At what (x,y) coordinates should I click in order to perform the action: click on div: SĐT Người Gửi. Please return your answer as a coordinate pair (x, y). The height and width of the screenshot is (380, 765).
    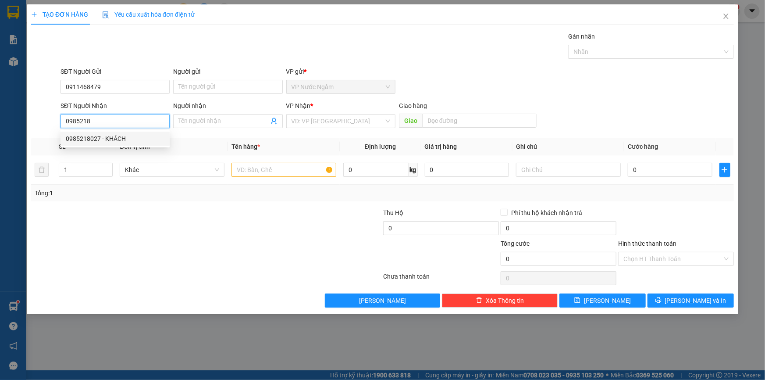
    Looking at the image, I should click on (115, 71).